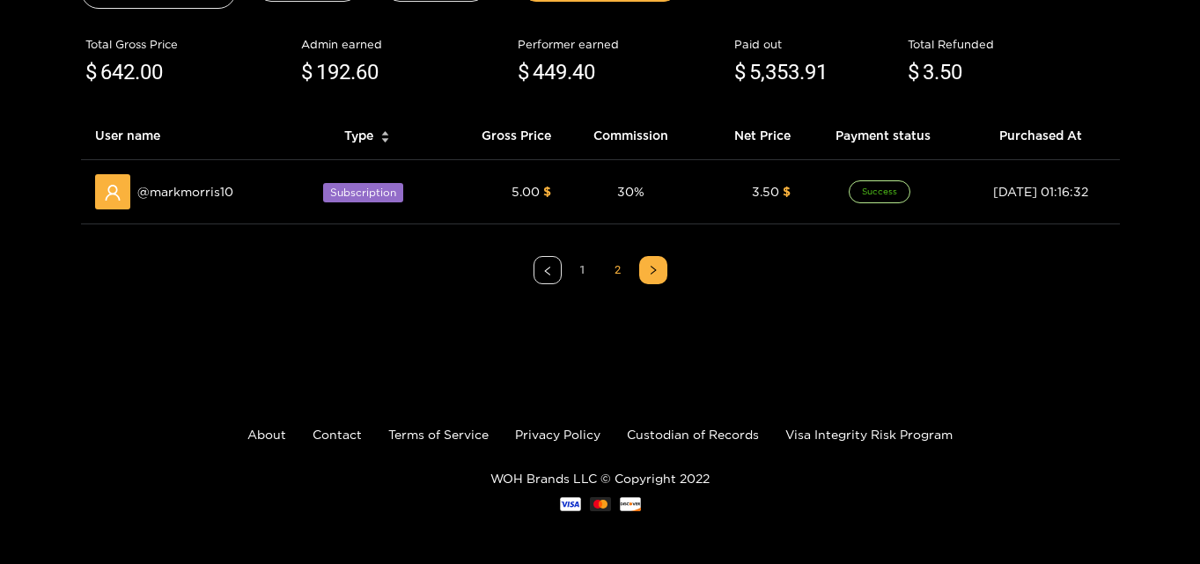 This screenshot has width=1200, height=564. What do you see at coordinates (503, 136) in the screenshot?
I see `th: Gross Price` at bounding box center [503, 136].